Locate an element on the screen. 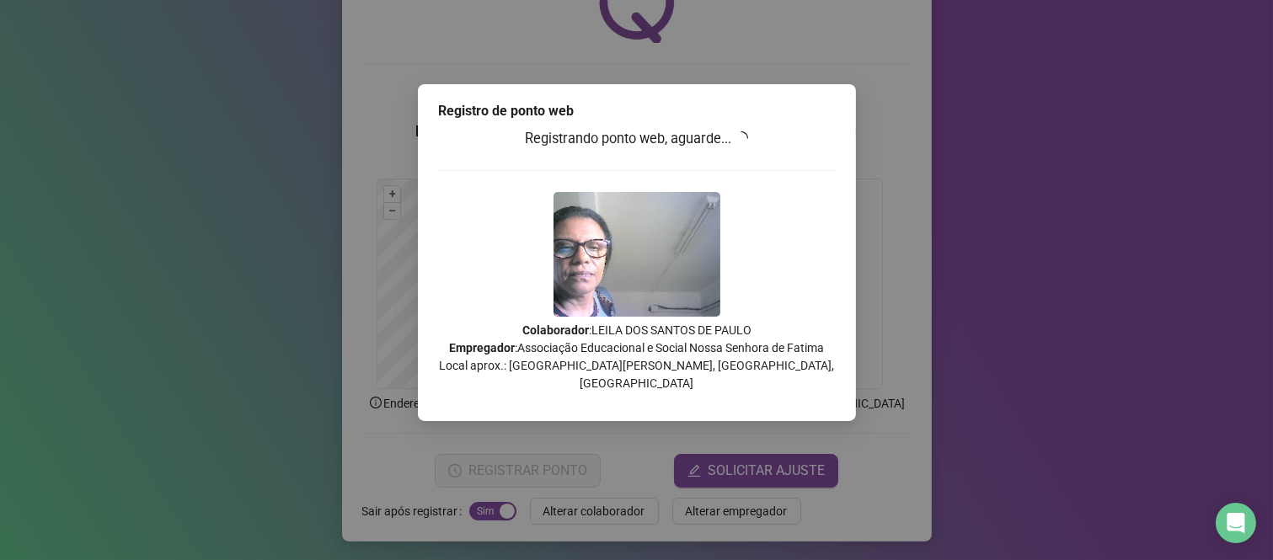  div: Registro de ponto web is located at coordinates (637, 111).